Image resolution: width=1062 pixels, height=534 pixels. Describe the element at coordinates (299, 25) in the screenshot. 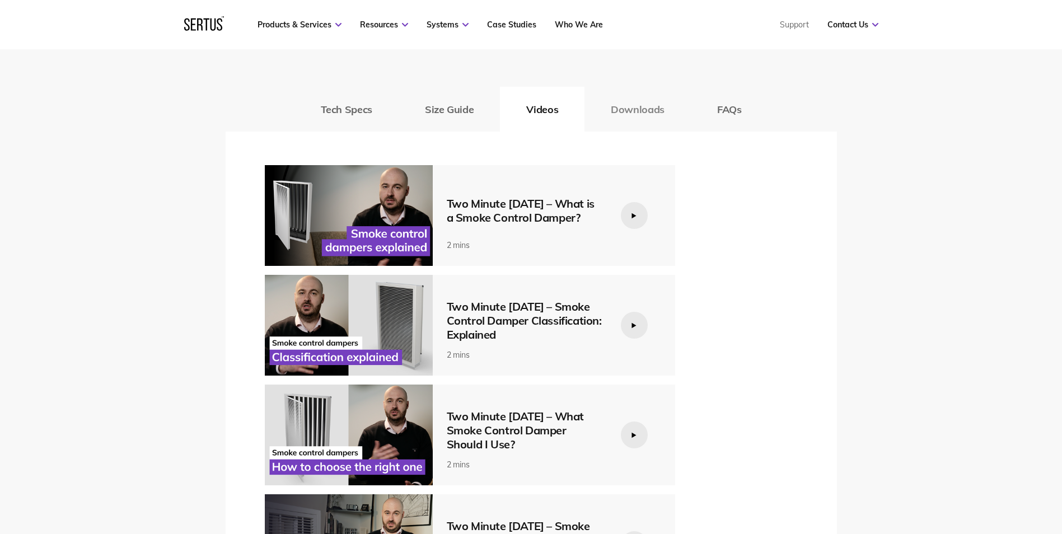

I see `a: Products & Services` at that location.